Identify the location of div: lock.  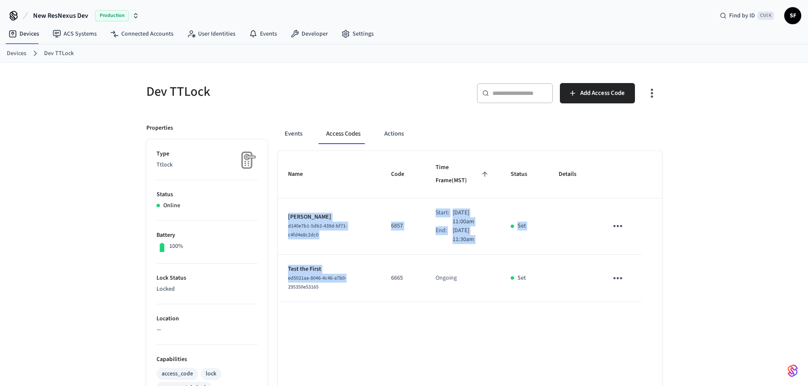
(211, 374).